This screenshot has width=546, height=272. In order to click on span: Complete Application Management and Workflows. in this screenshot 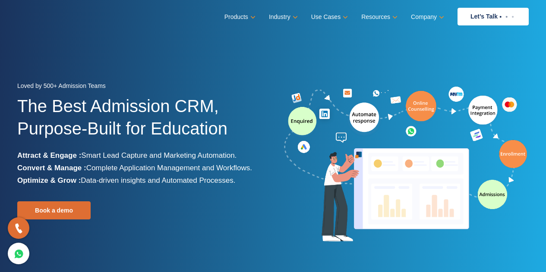, I will do `click(169, 168)`.